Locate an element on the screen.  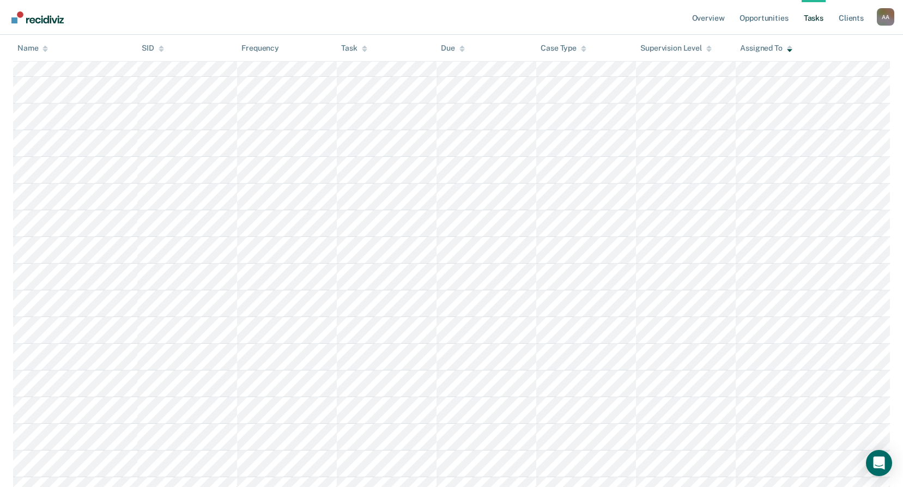
div: SID is located at coordinates (153, 48).